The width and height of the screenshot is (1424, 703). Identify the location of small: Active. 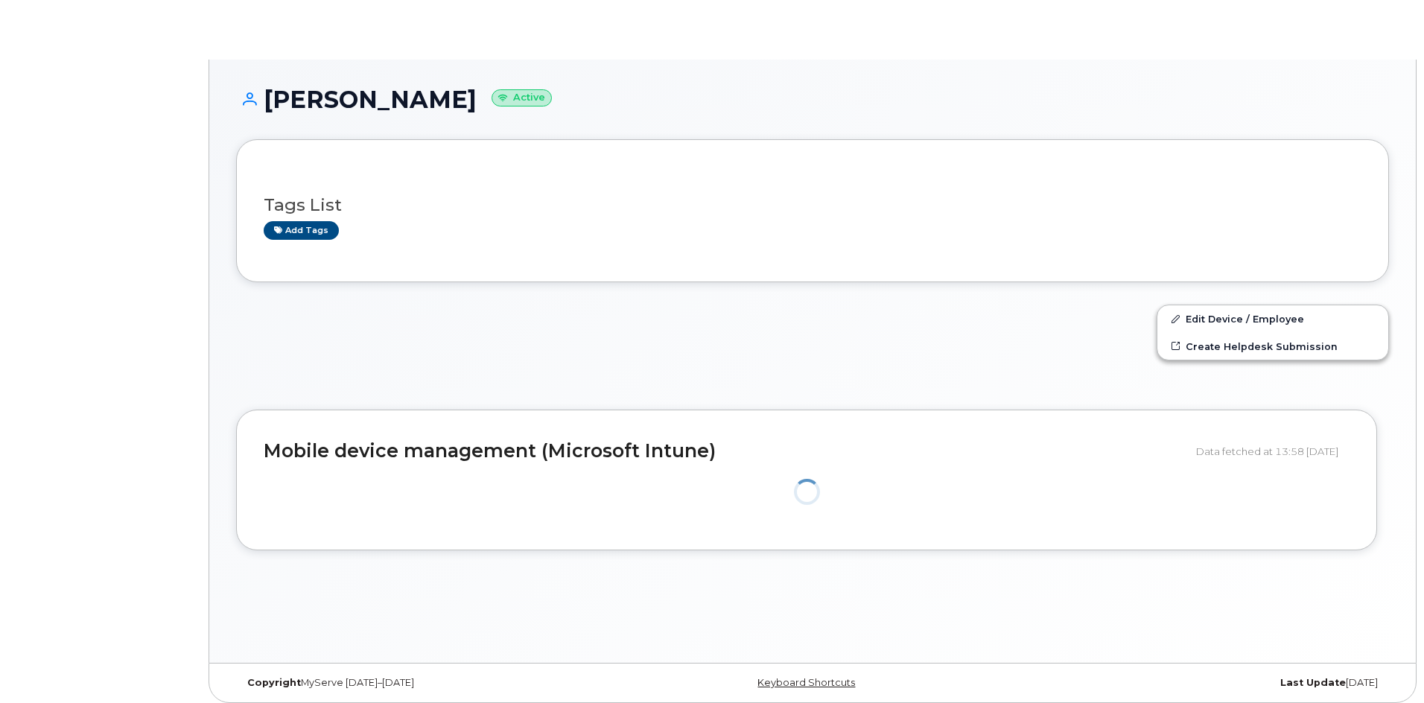
(521, 98).